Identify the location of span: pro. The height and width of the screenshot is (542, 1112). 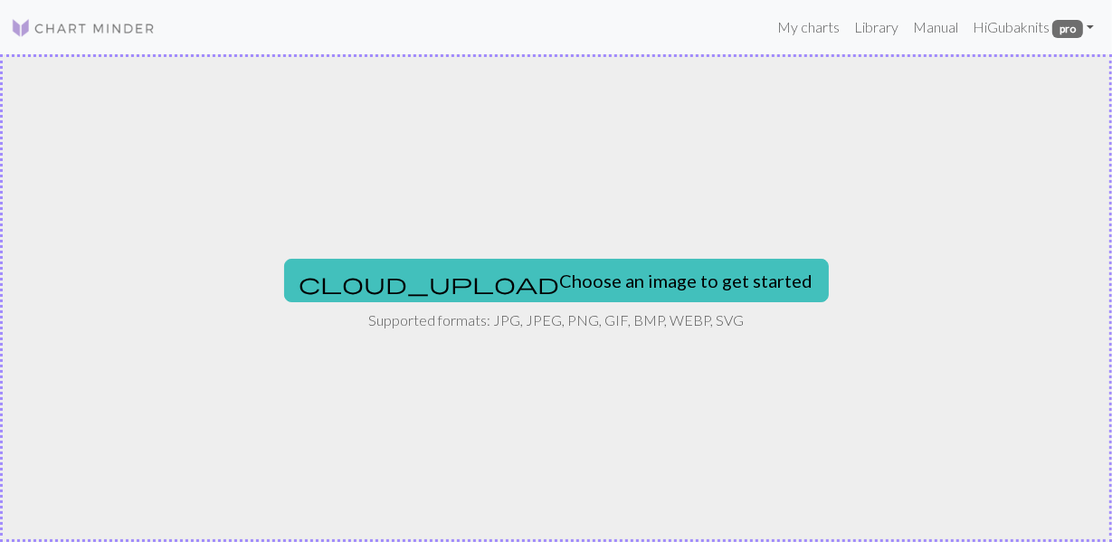
(1068, 29).